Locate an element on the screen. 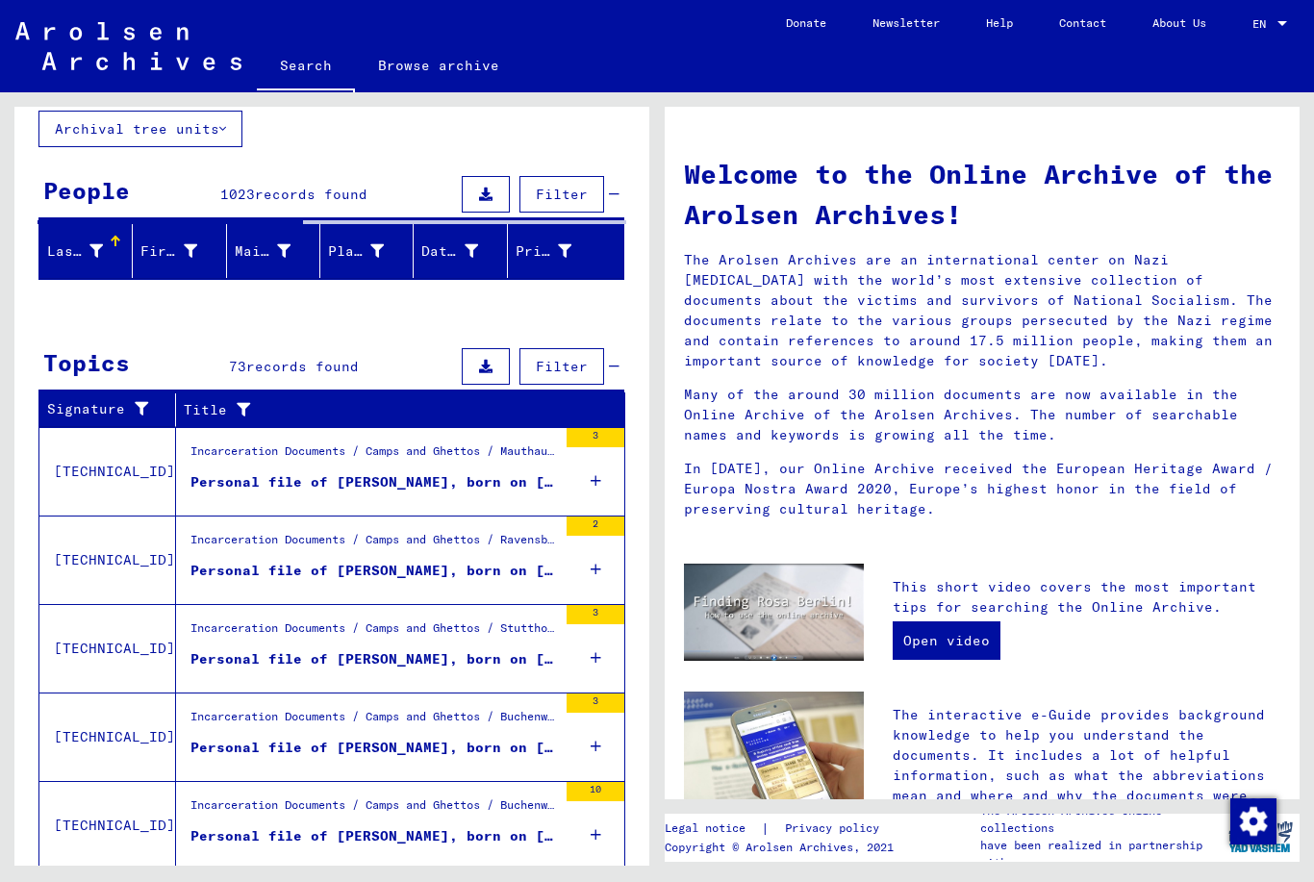  a: Privacy policy is located at coordinates (836, 828).